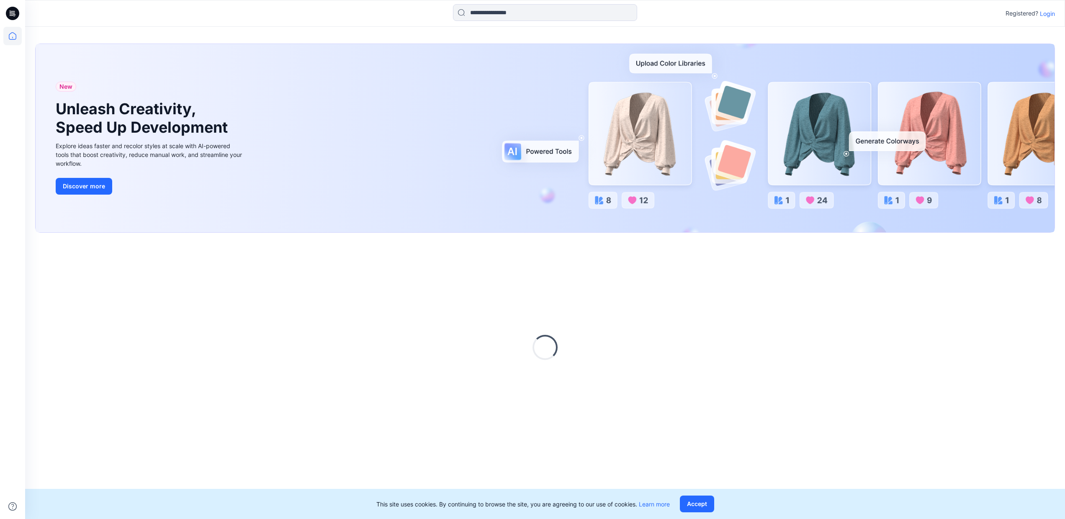 This screenshot has width=1065, height=519. Describe the element at coordinates (1047, 13) in the screenshot. I see `p: Login` at that location.